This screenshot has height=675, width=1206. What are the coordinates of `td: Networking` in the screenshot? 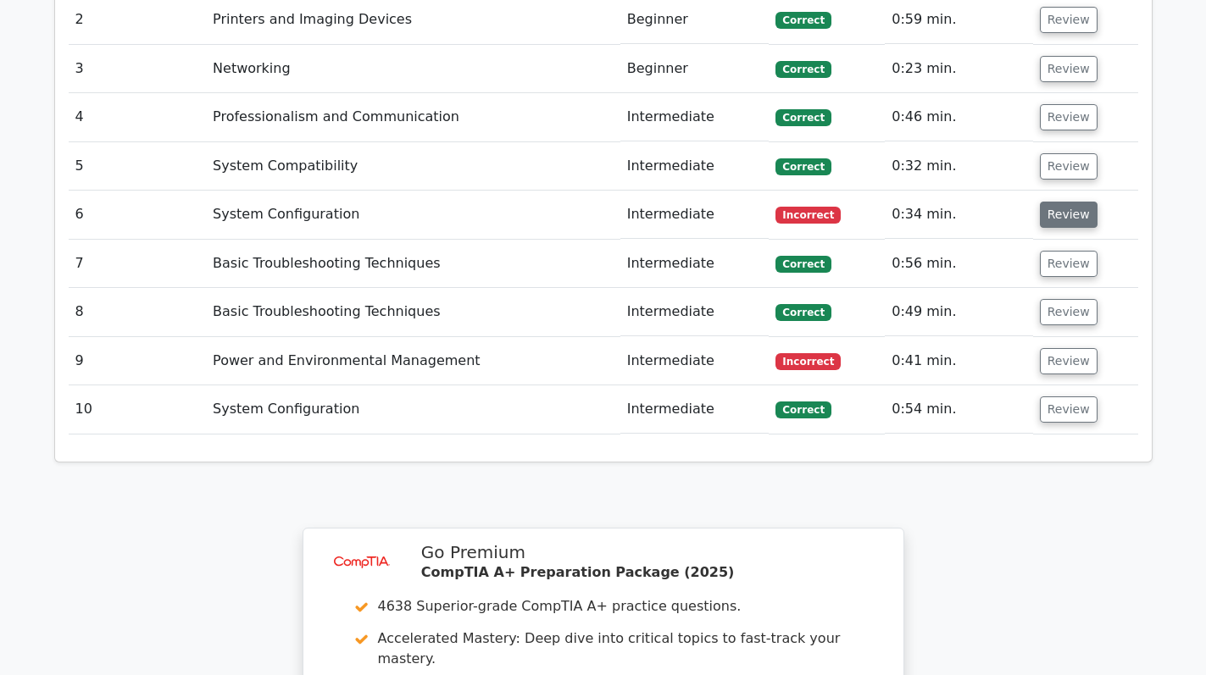 It's located at (413, 69).